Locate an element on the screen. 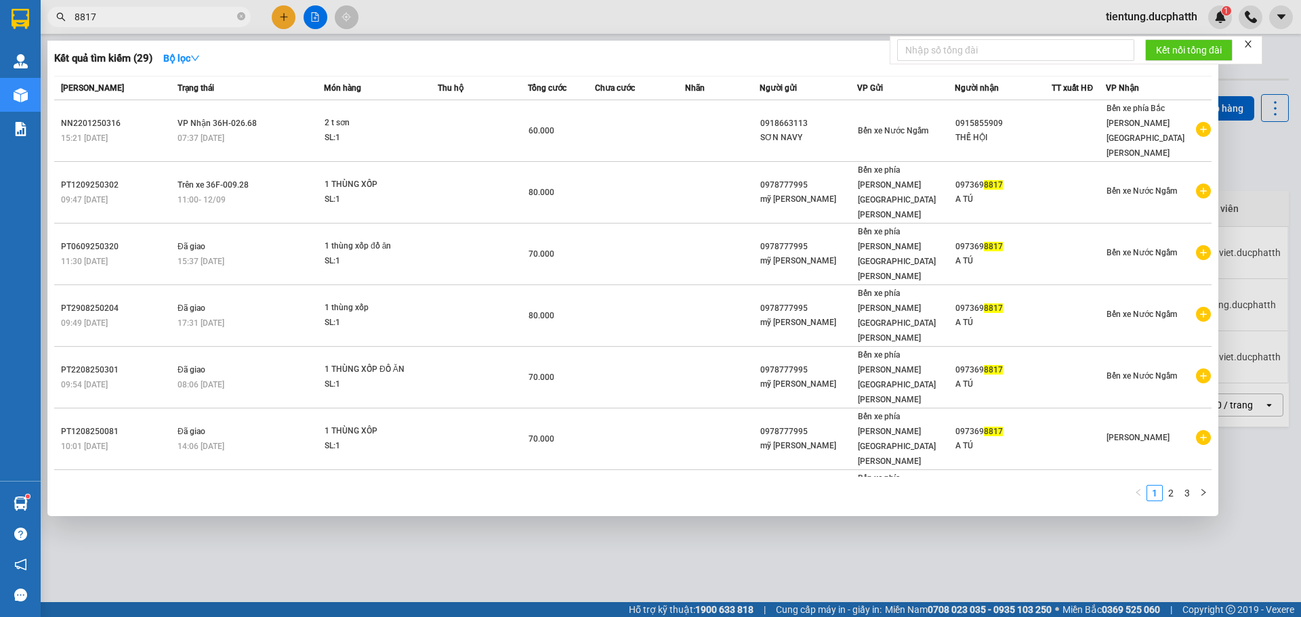  li: 1 is located at coordinates (1154, 493).